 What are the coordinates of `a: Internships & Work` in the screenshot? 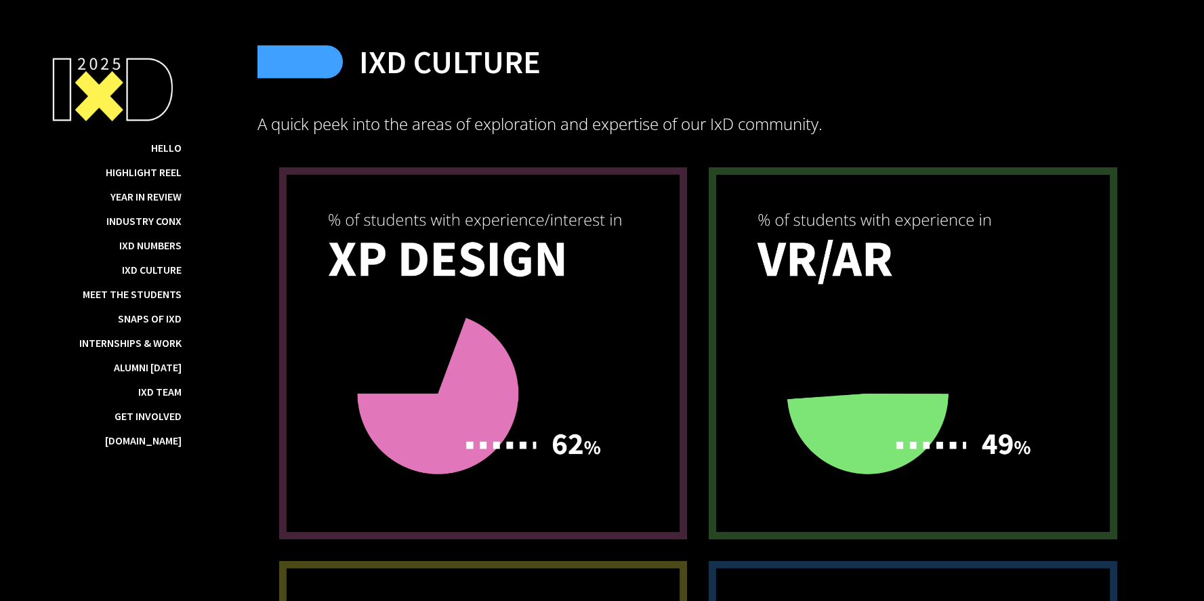 It's located at (130, 343).